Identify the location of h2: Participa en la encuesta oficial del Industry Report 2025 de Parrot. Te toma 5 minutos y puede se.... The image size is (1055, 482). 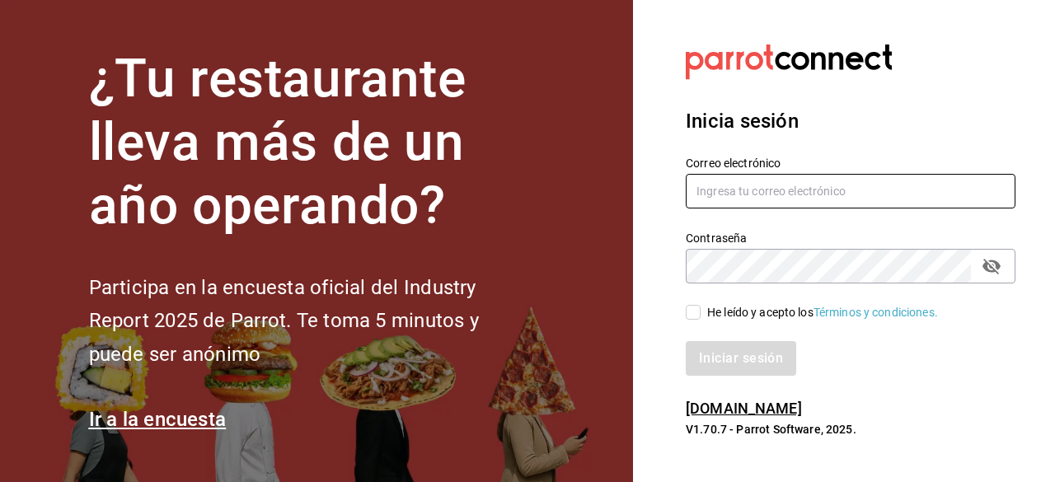
(312, 322).